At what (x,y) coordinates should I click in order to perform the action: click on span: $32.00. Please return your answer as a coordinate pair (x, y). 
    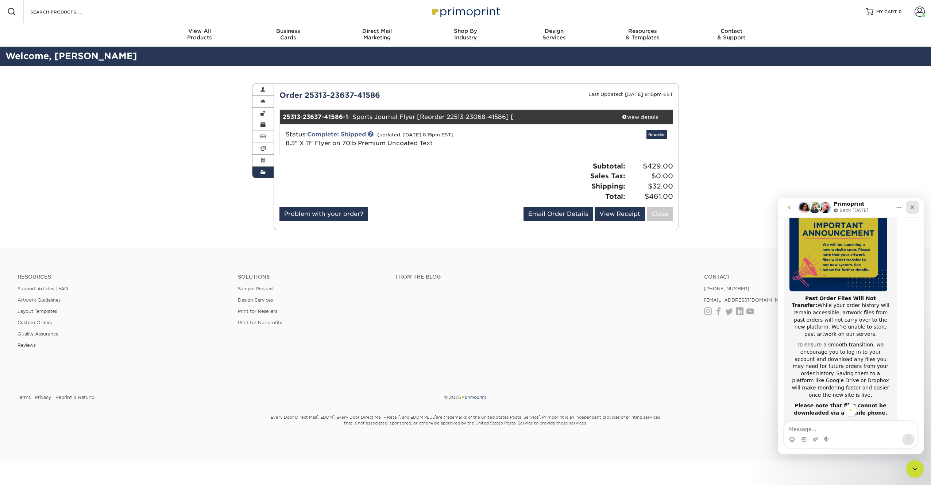
    Looking at the image, I should click on (650, 187).